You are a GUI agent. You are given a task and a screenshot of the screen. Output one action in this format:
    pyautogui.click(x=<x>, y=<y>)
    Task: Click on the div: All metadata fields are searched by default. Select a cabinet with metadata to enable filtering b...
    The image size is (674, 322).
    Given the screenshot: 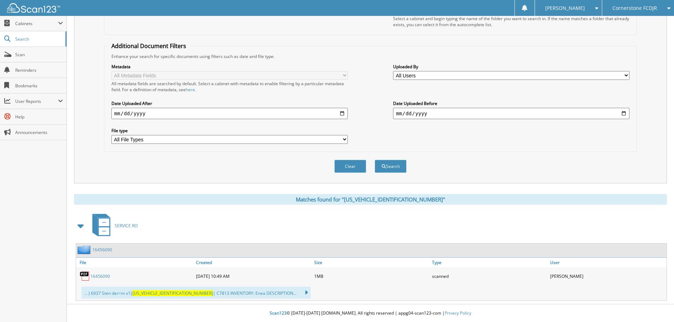 What is the action you would take?
    pyautogui.click(x=230, y=87)
    